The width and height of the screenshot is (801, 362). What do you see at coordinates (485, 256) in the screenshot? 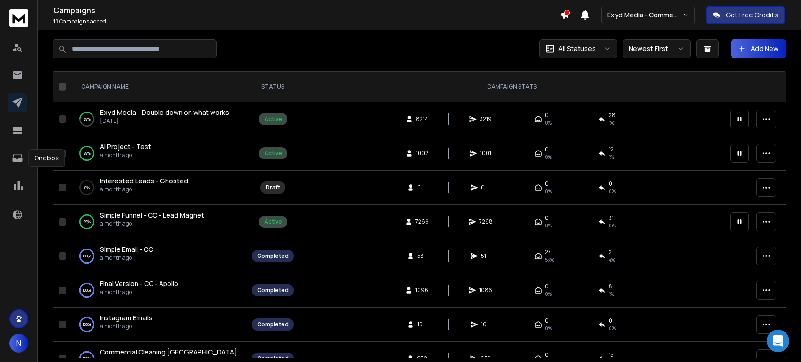
I see `span: 51` at bounding box center [485, 256].